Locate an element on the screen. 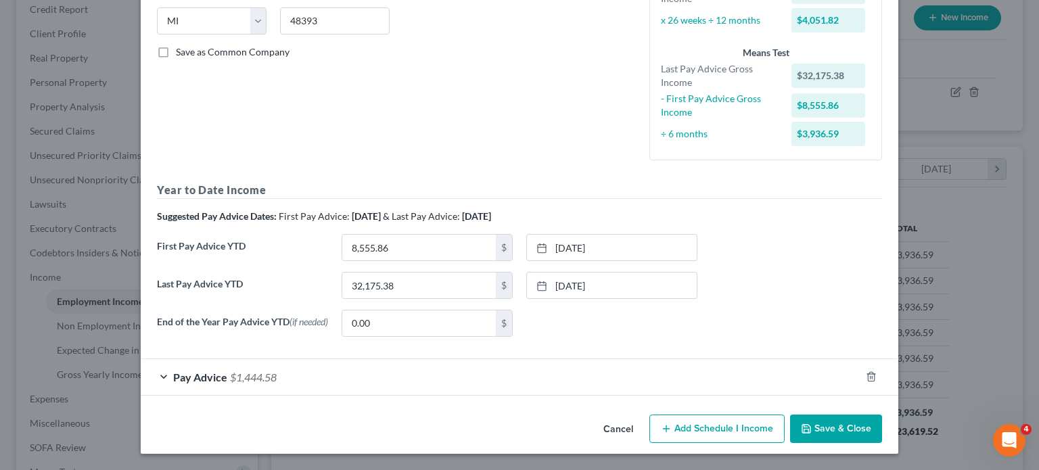 The image size is (1039, 470). div: - First Pay Advice Gross Income is located at coordinates (719, 106).